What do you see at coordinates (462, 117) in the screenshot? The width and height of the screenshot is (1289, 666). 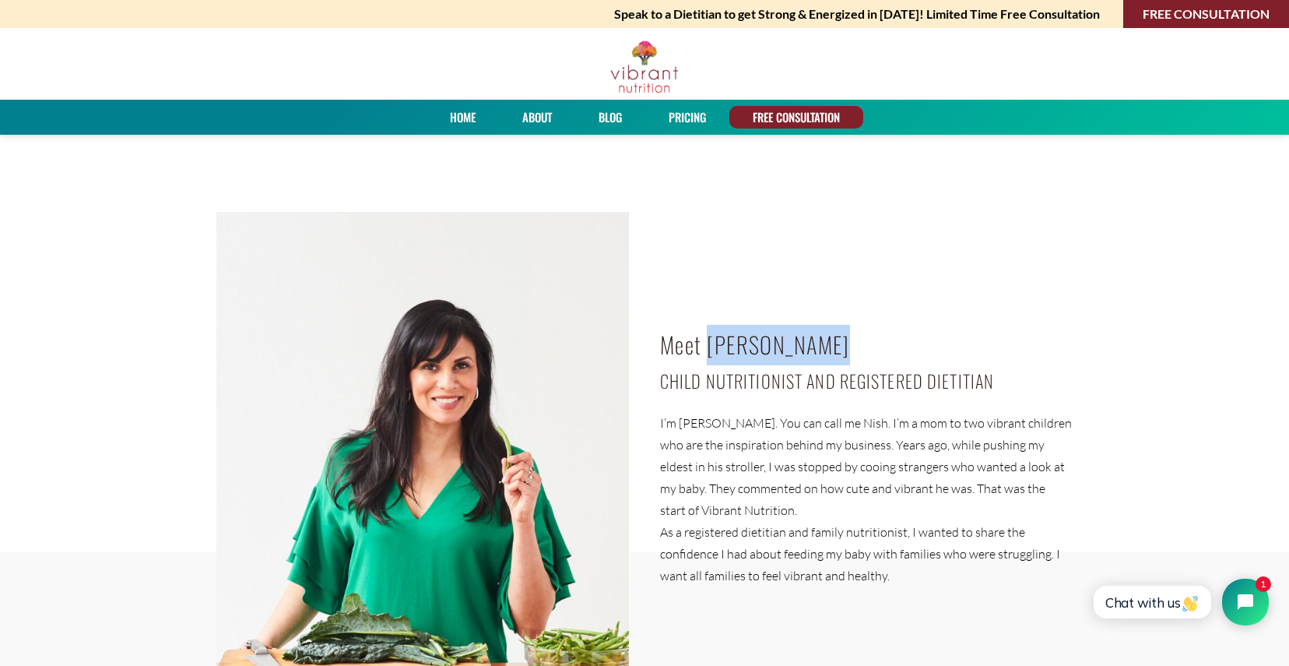 I see `a: Home` at bounding box center [462, 117].